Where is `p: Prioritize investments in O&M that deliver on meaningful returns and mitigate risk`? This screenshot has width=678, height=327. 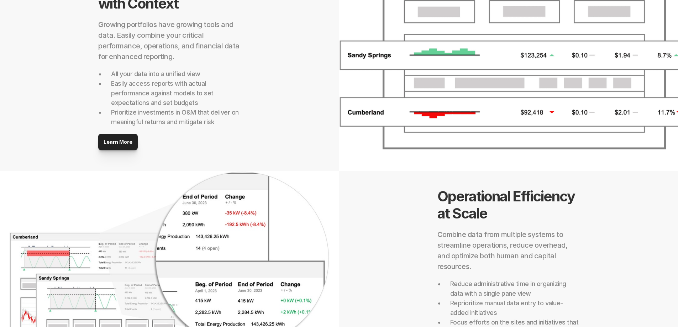 p: Prioritize investments in O&M that deliver on meaningful returns and mitigate risk is located at coordinates (176, 117).